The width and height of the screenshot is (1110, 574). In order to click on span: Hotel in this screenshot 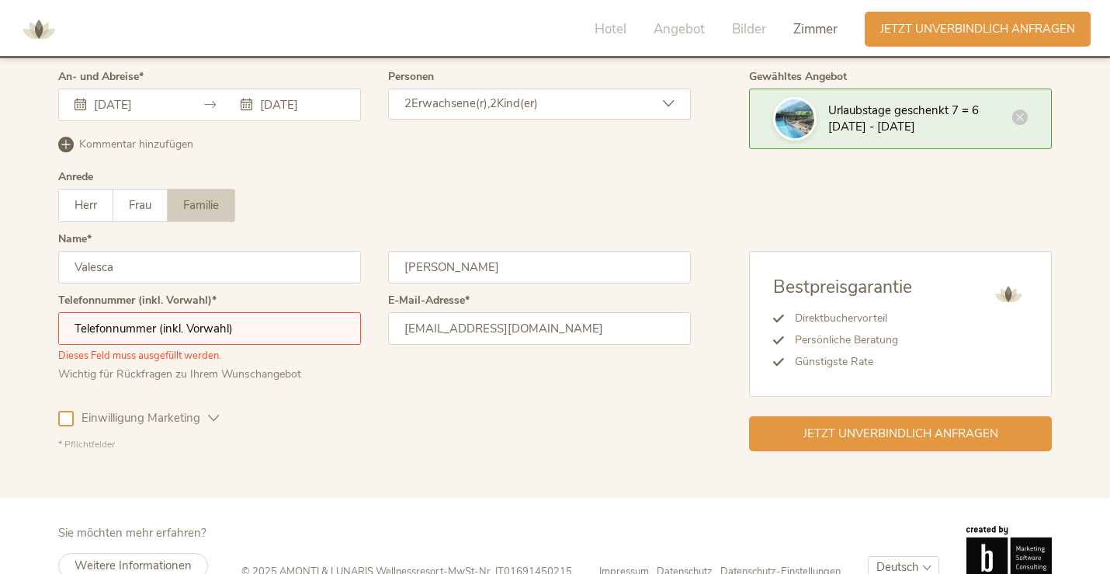, I will do `click(610, 29)`.